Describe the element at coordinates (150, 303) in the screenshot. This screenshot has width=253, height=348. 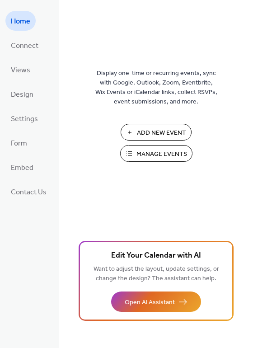
I see `span: Open AI Assistant` at that location.